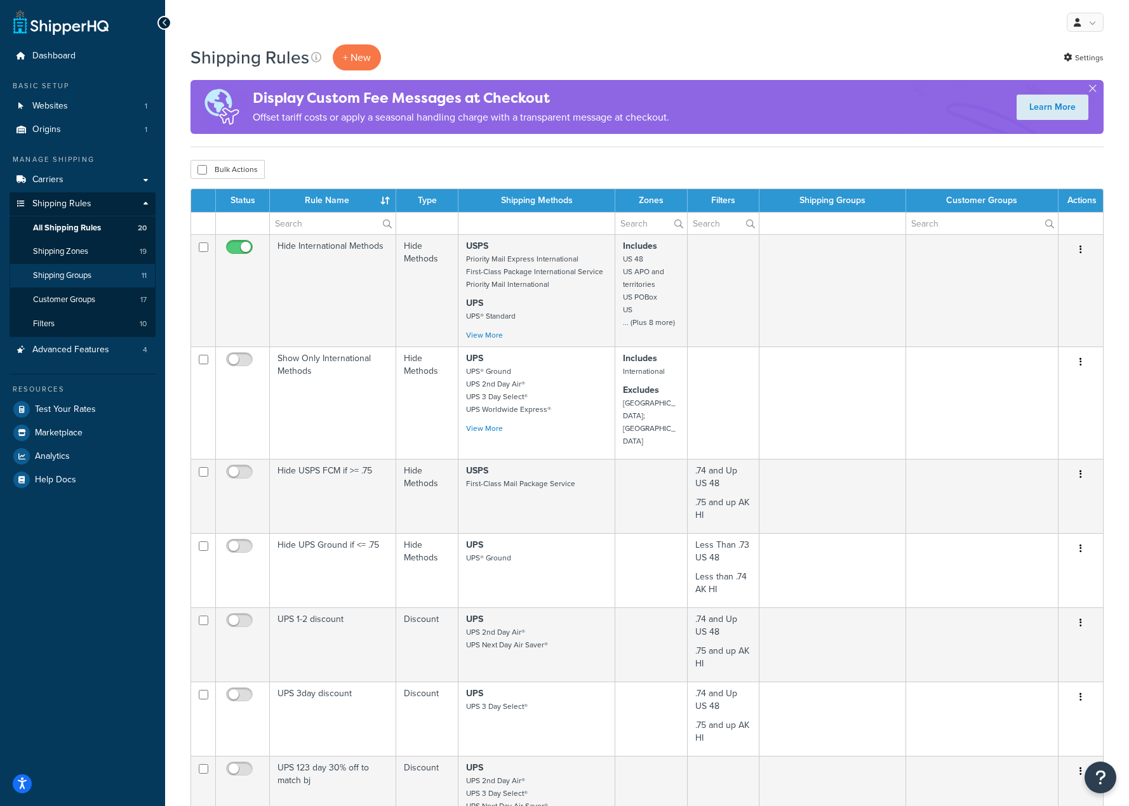  What do you see at coordinates (83, 159) in the screenshot?
I see `div: Manage Shipping` at bounding box center [83, 159].